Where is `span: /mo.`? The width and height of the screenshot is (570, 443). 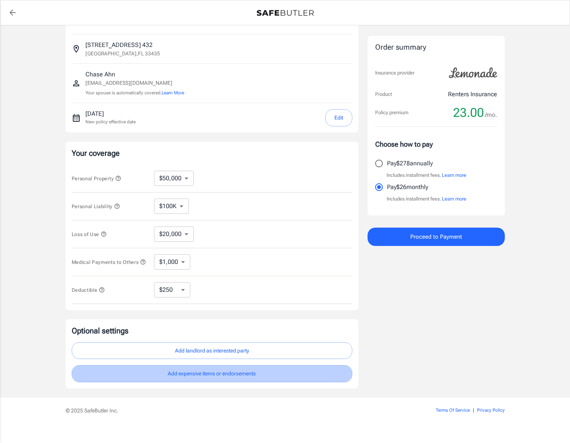 span: /mo. is located at coordinates (491, 115).